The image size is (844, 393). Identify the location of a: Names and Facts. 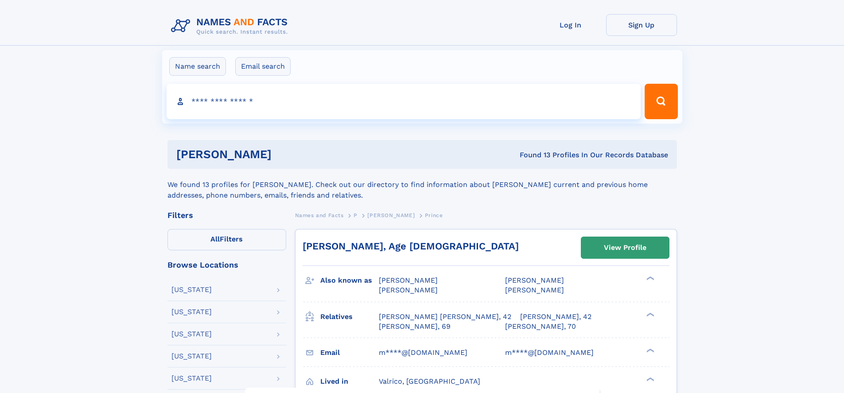
(320, 215).